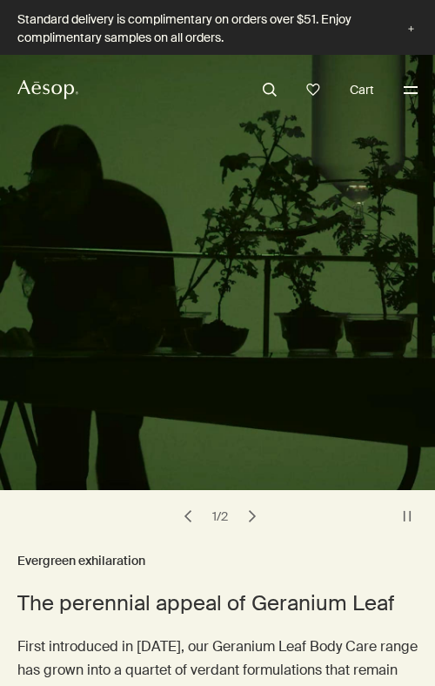  I want to click on a: Open cabinet, so click(313, 90).